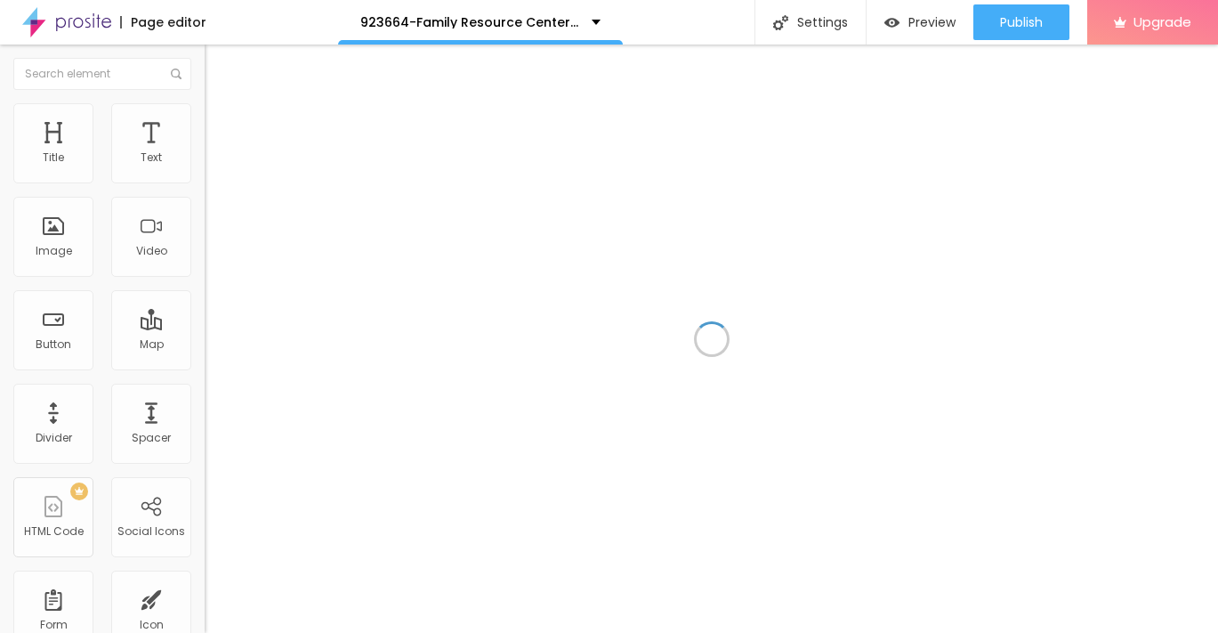  I want to click on div: Title, so click(53, 158).